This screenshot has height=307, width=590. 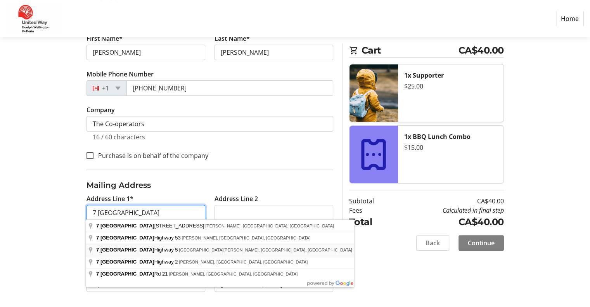 What do you see at coordinates (437, 137) in the screenshot?
I see `strong: 1x BBQ Lunch Combo` at bounding box center [437, 137].